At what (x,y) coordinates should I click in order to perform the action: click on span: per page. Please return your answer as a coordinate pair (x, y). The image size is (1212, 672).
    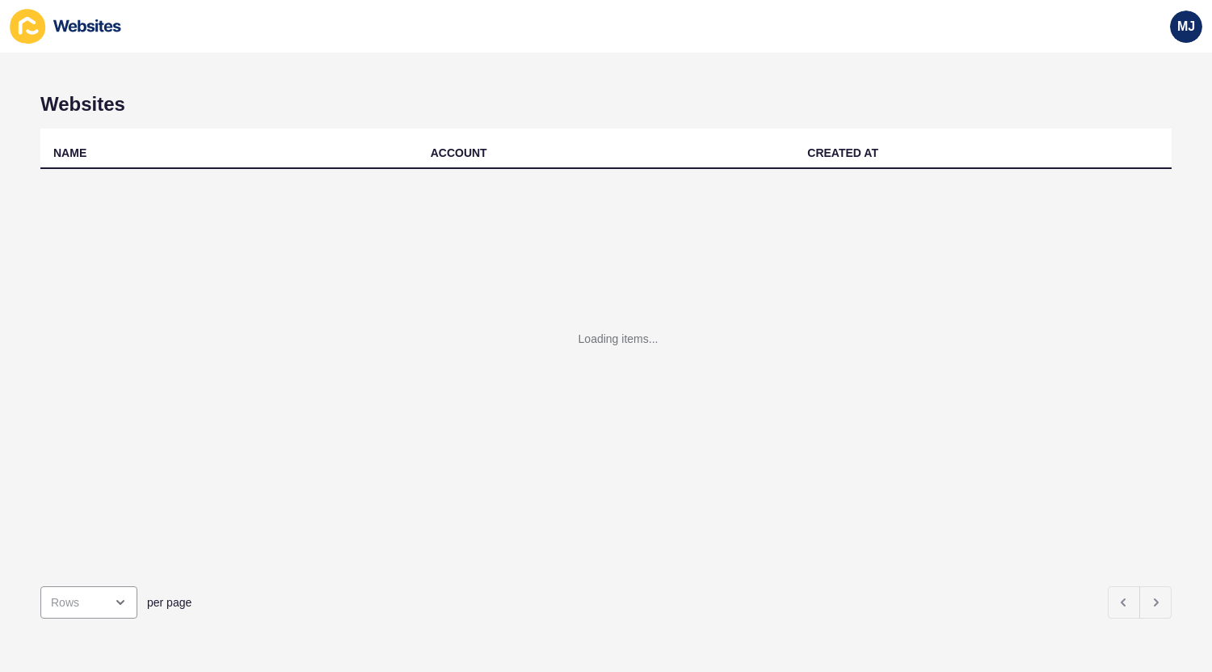
    Looking at the image, I should click on (169, 602).